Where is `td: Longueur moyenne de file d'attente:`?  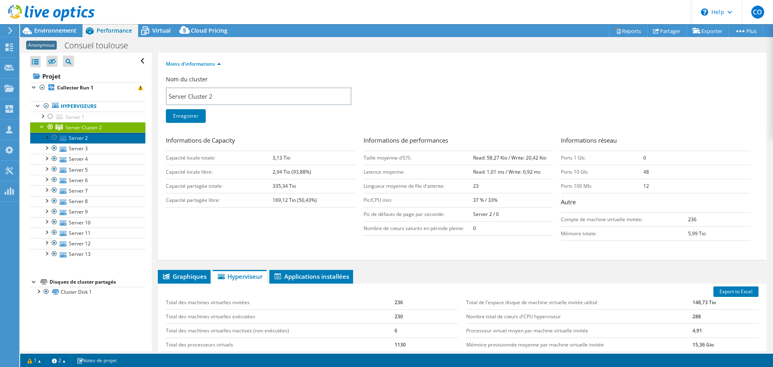
td: Longueur moyenne de file d'attente: is located at coordinates (418, 186).